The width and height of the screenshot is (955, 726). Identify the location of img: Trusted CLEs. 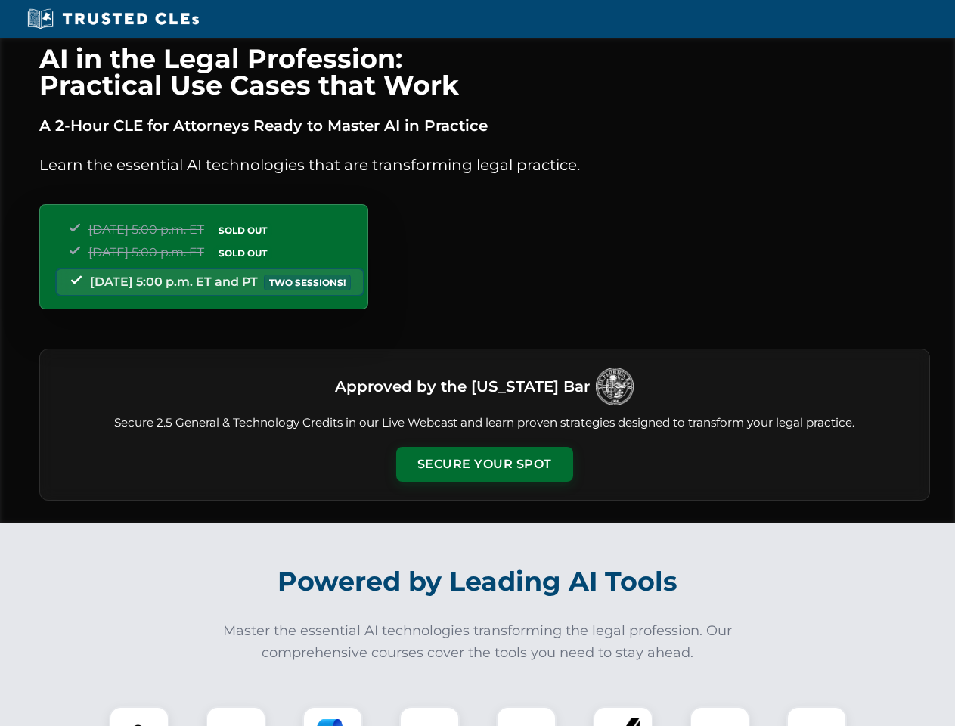
(113, 19).